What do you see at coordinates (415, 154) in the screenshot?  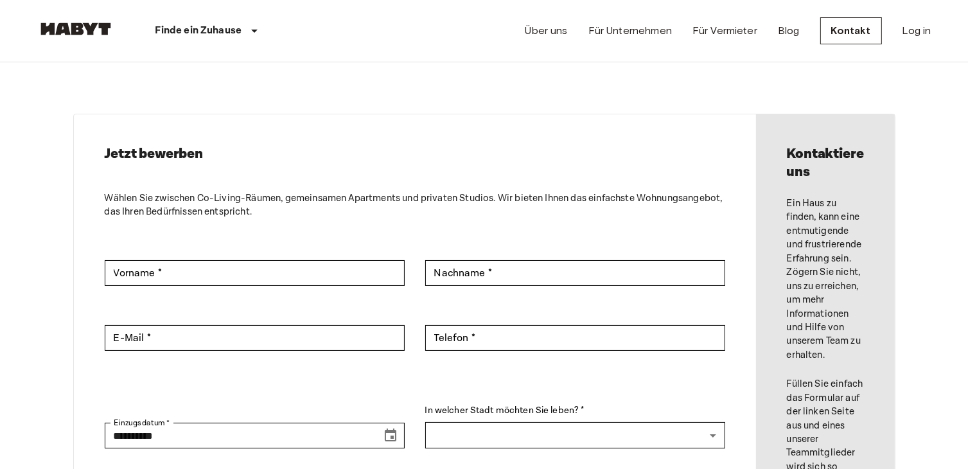 I see `h2: Jetzt bewerben` at bounding box center [415, 154].